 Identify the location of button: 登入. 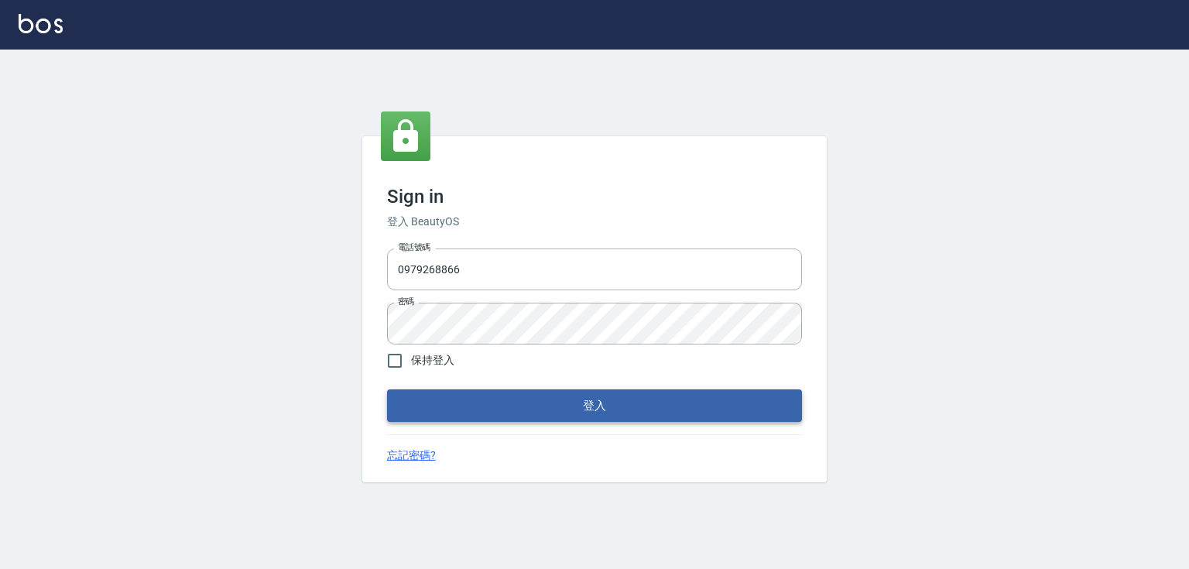
(595, 406).